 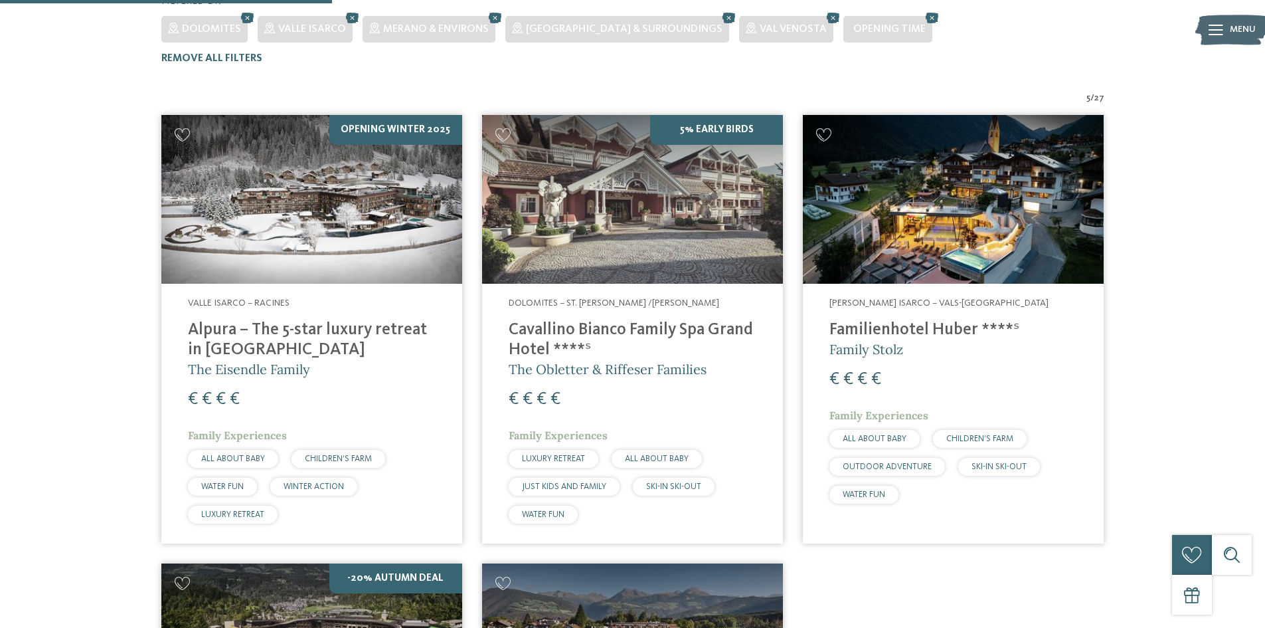 I want to click on span: Valle Isarco, so click(x=312, y=29).